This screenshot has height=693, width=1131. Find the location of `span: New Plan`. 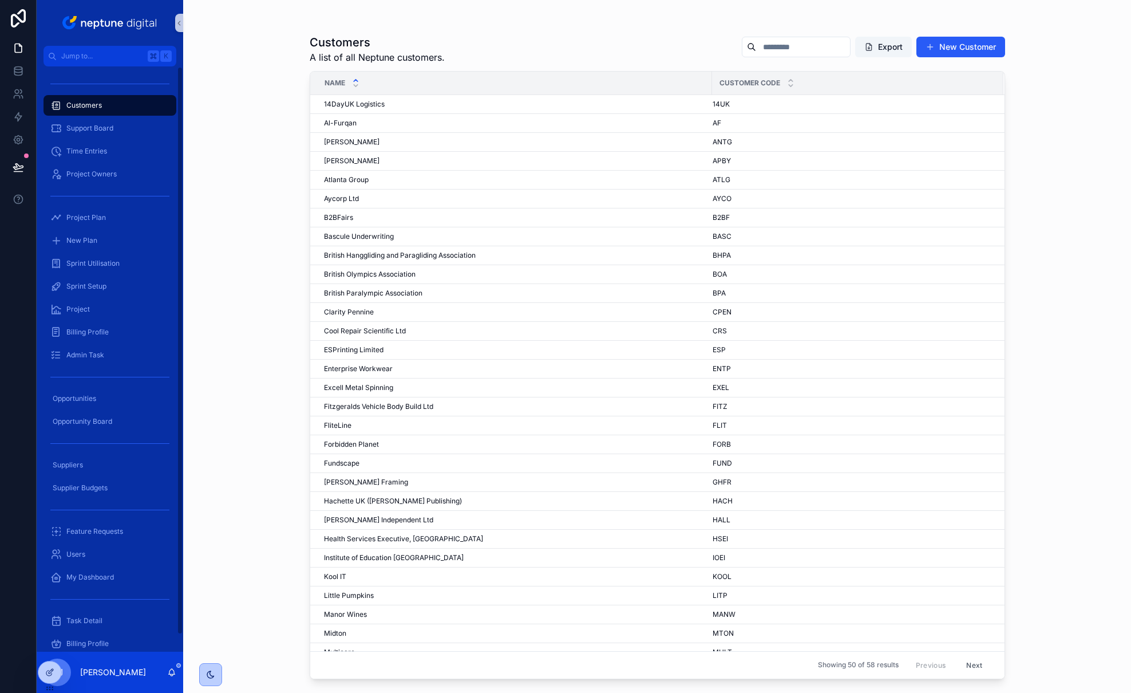

span: New Plan is located at coordinates (82, 240).